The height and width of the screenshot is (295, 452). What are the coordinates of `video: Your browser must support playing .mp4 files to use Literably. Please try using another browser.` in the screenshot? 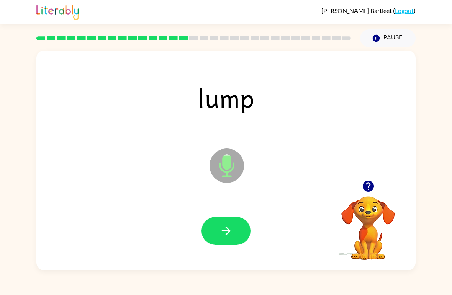 It's located at (368, 223).